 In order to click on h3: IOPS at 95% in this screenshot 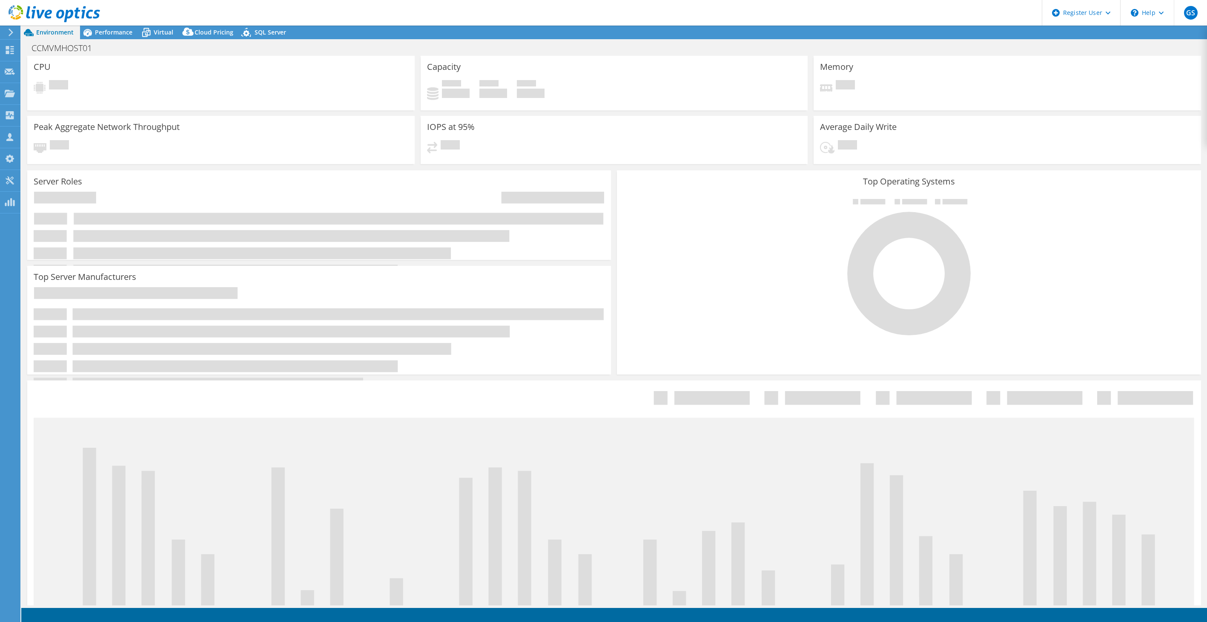, I will do `click(451, 127)`.